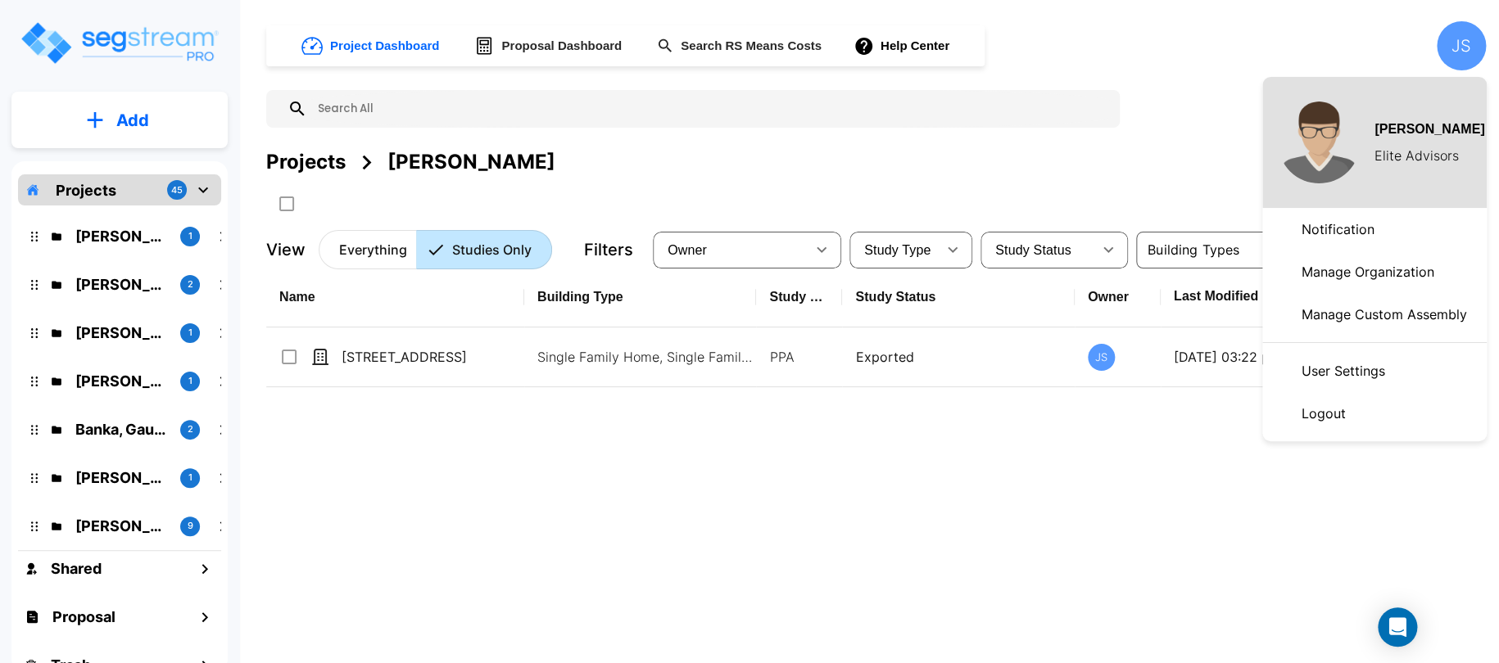  I want to click on p: Notification, so click(1337, 229).